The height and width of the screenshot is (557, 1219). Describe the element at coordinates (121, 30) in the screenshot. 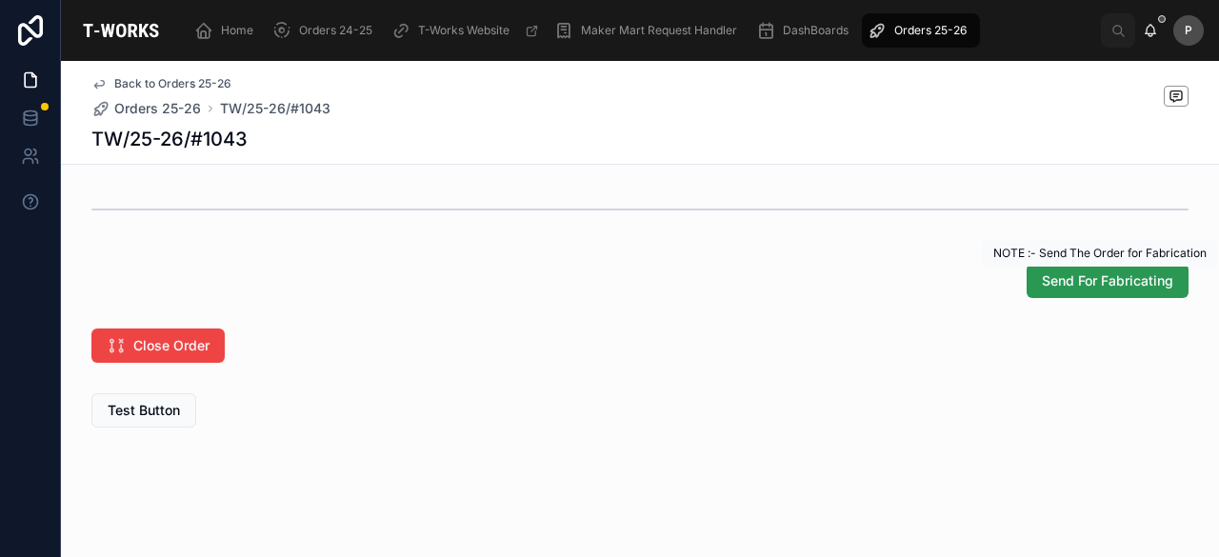

I see `img: App logo` at that location.